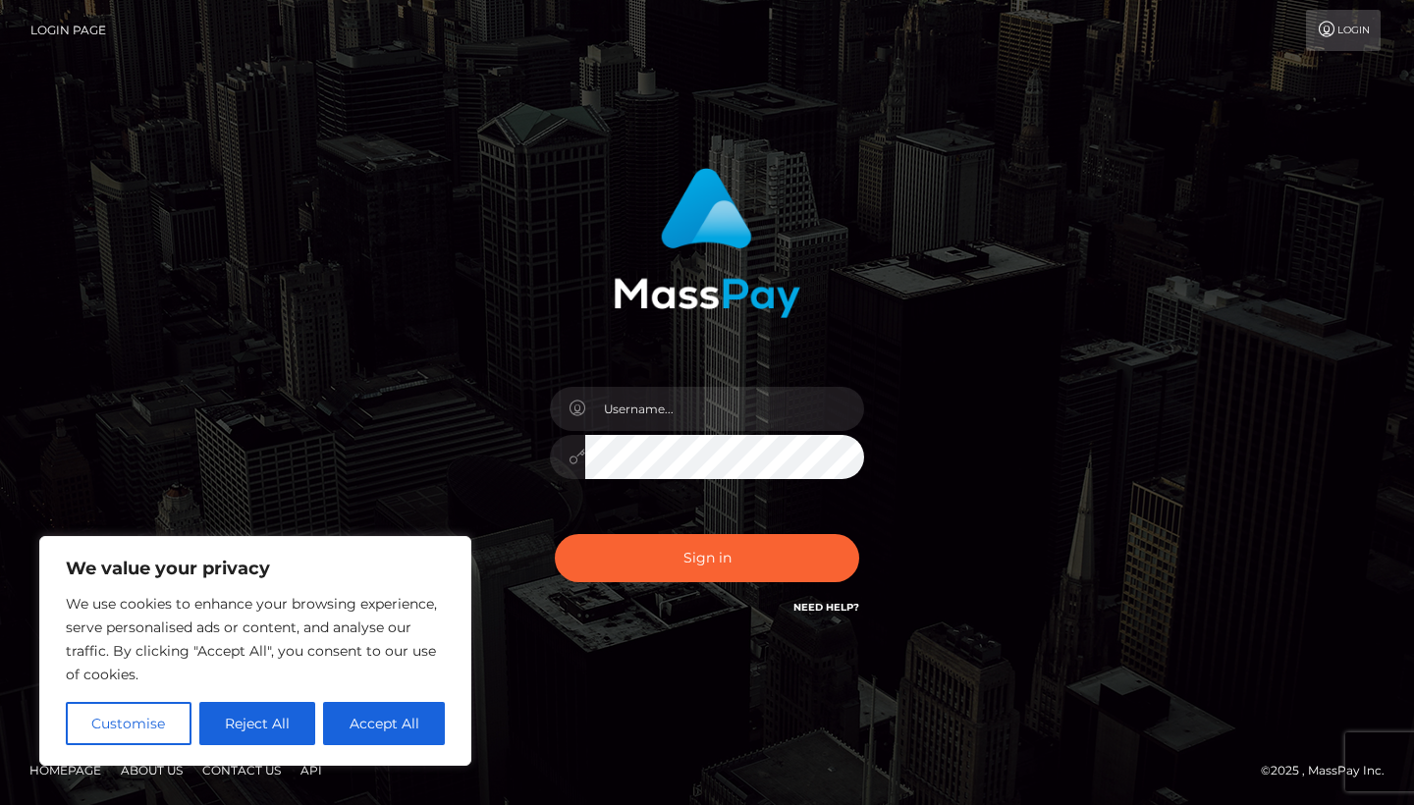 Image resolution: width=1414 pixels, height=805 pixels. What do you see at coordinates (257, 724) in the screenshot?
I see `button: Reject All` at bounding box center [257, 724].